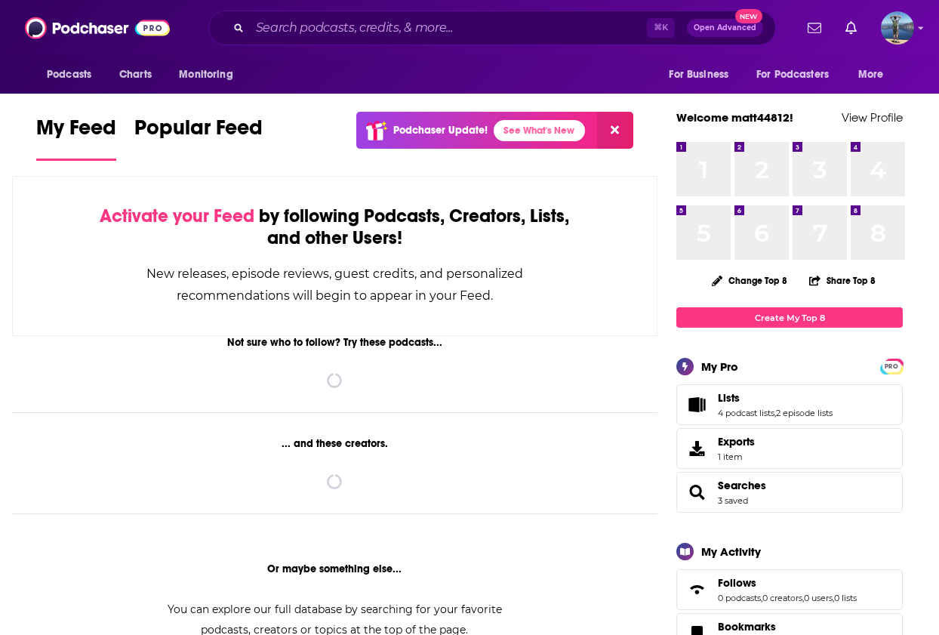  Describe the element at coordinates (725, 28) in the screenshot. I see `button: Open AdvancedNew` at that location.